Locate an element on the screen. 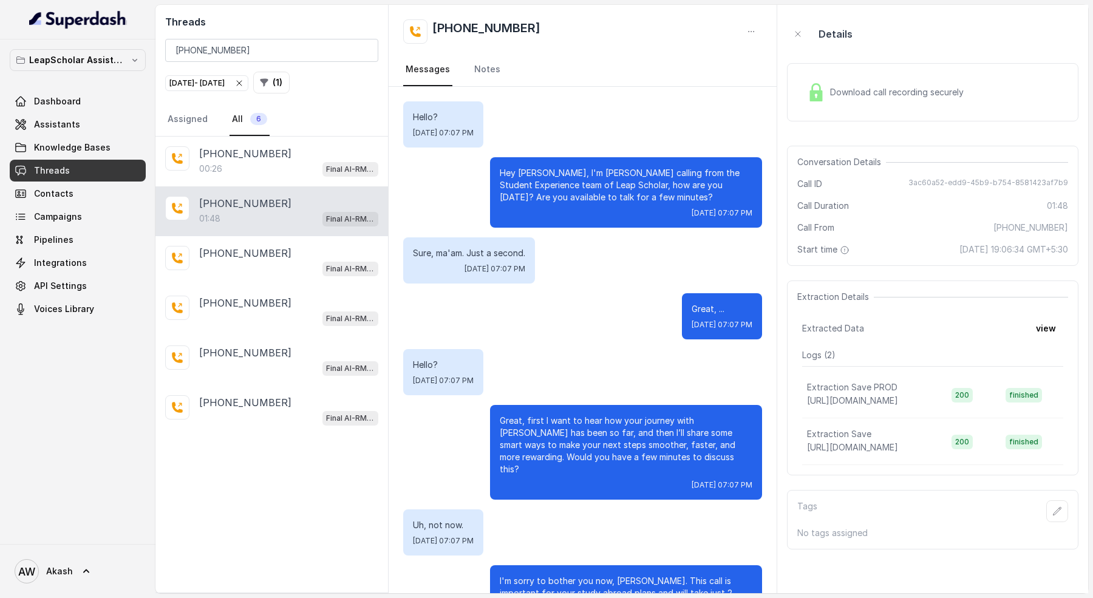 This screenshot has height=598, width=1093. span: 6 is located at coordinates (259, 119).